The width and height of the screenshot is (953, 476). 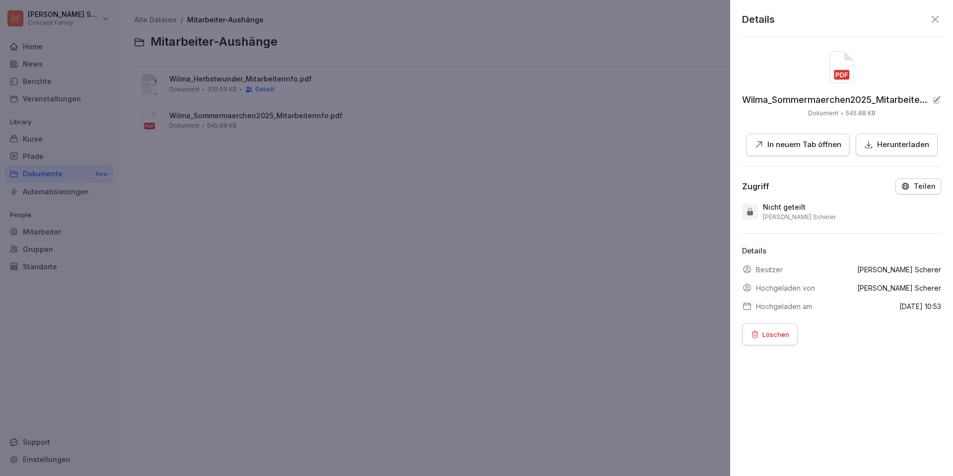 What do you see at coordinates (903, 144) in the screenshot?
I see `p: Herunterladen` at bounding box center [903, 144].